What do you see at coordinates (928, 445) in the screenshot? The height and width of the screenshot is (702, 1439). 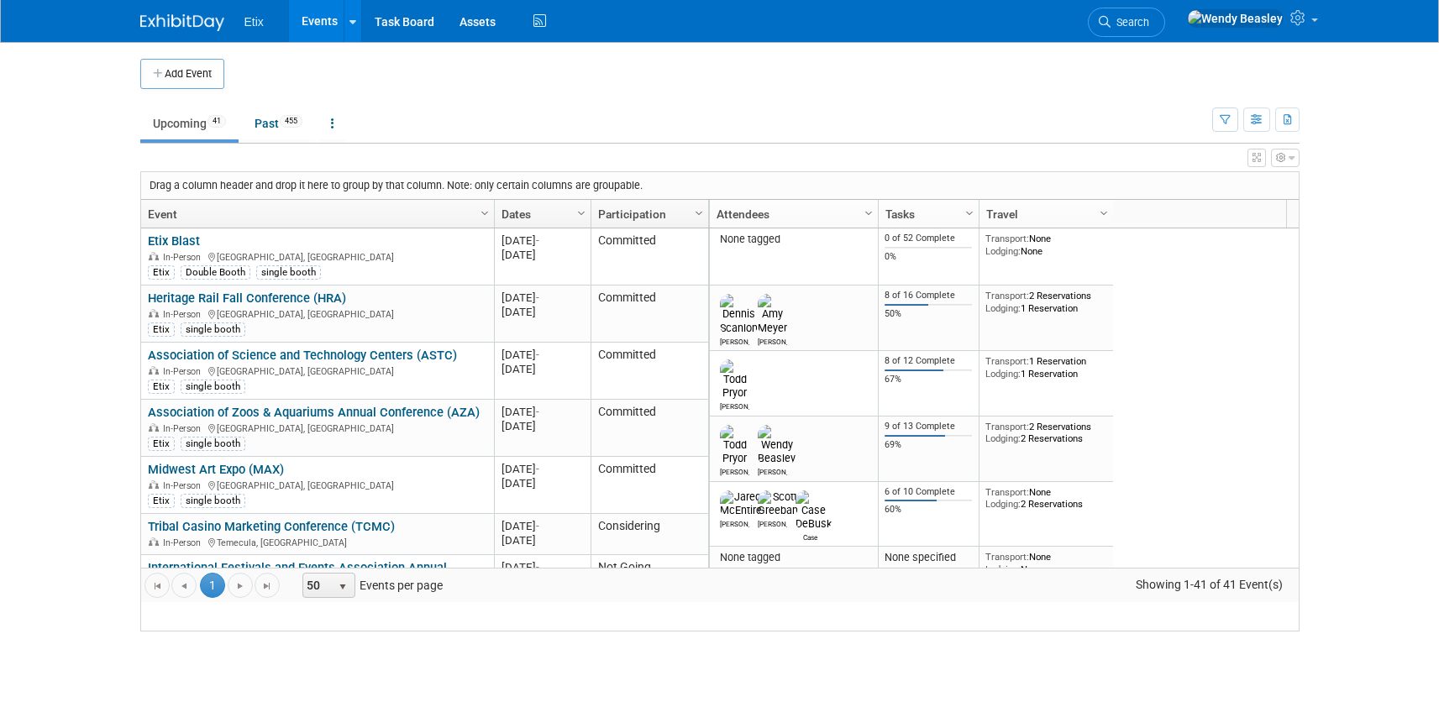 I see `div: 69%` at bounding box center [928, 445].